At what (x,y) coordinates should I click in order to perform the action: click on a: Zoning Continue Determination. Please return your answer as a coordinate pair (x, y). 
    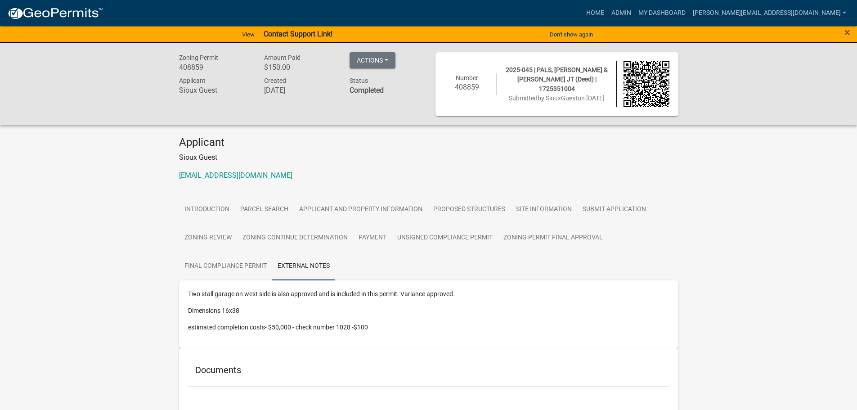
    Looking at the image, I should click on (295, 238).